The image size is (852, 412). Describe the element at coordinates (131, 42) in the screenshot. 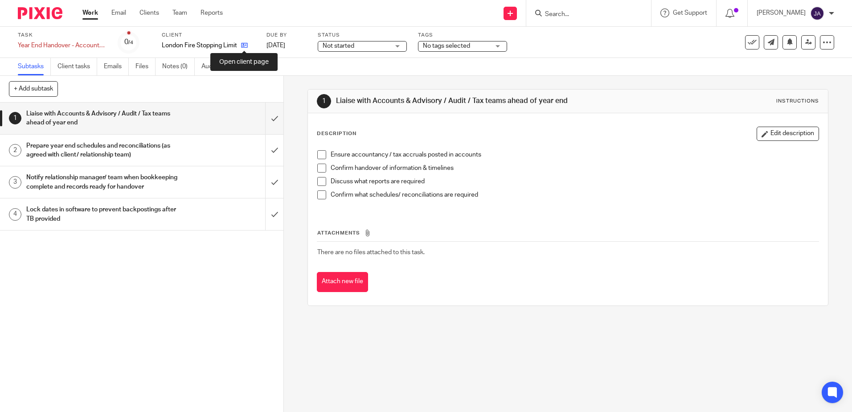

I see `small: /4` at that location.